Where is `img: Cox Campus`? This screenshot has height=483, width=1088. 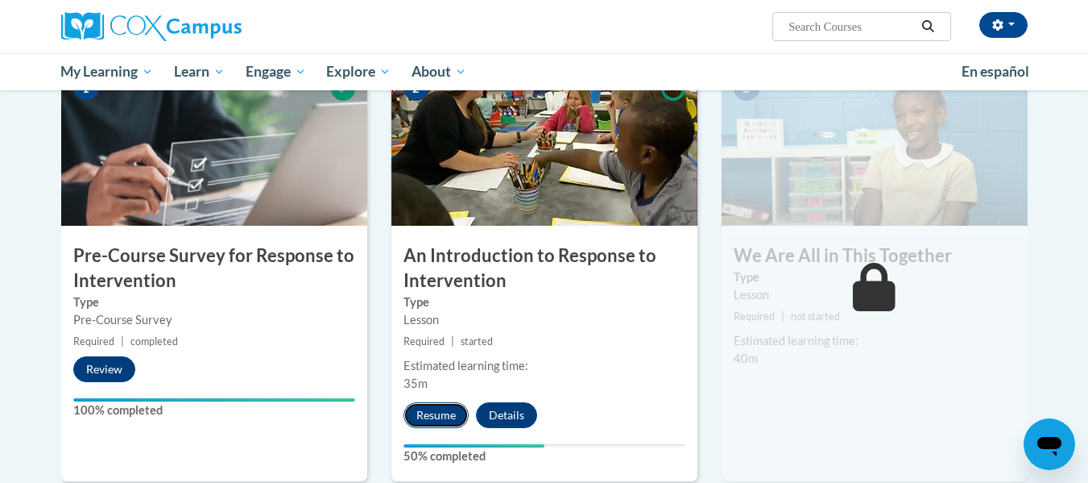 img: Cox Campus is located at coordinates (151, 27).